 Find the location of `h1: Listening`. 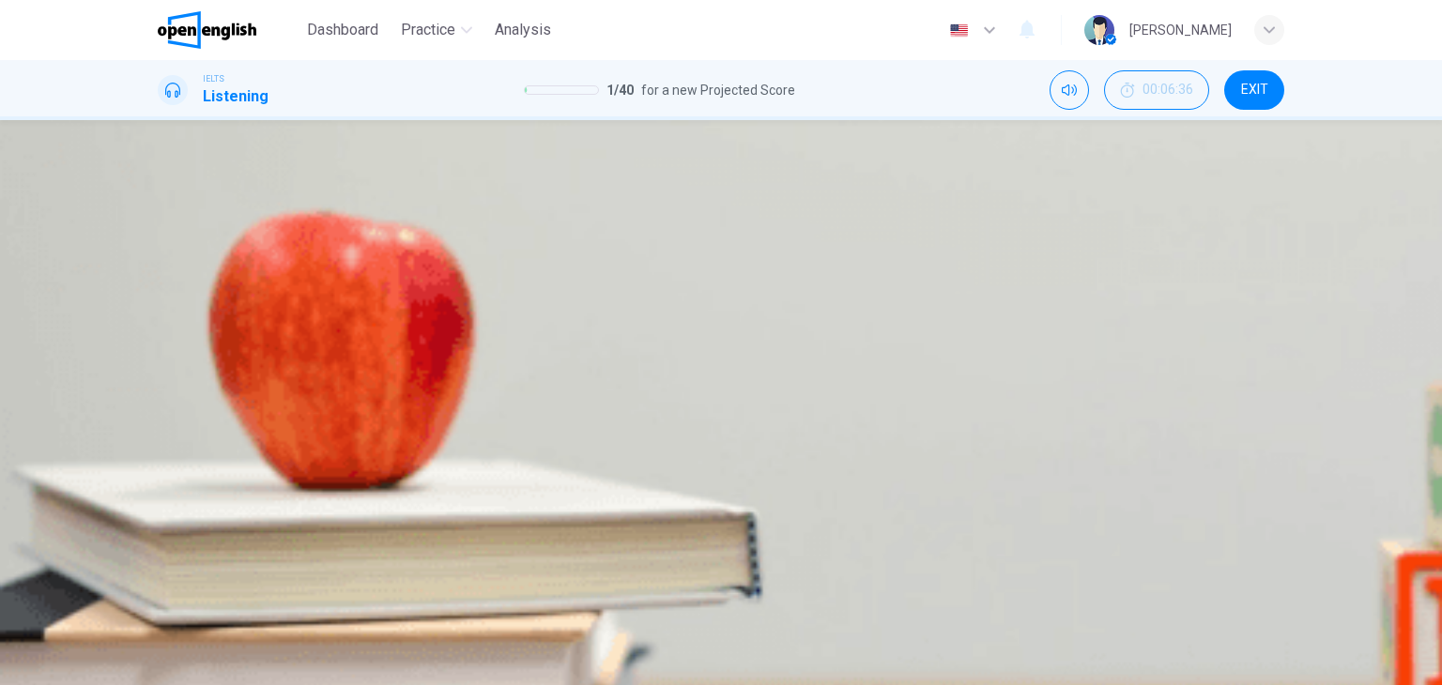

h1: Listening is located at coordinates (236, 97).